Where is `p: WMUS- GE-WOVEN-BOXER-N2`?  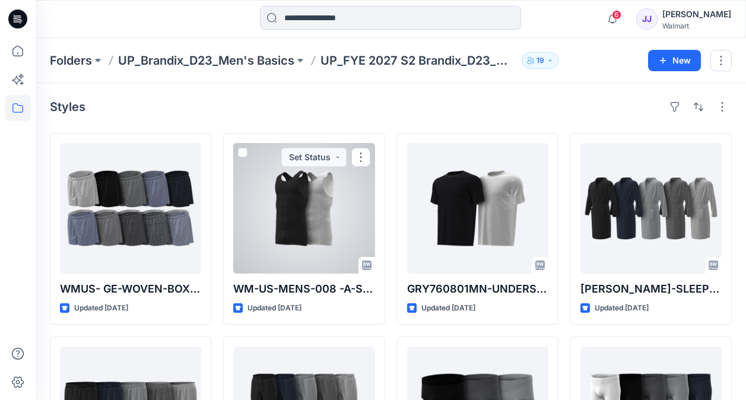 p: WMUS- GE-WOVEN-BOXER-N2 is located at coordinates (131, 289).